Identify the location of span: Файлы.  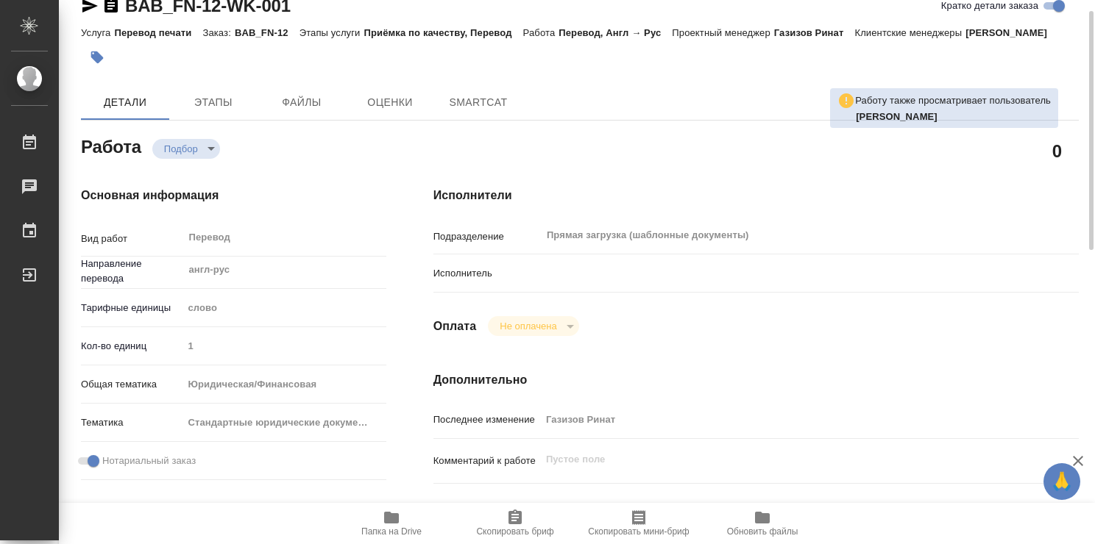
(302, 102).